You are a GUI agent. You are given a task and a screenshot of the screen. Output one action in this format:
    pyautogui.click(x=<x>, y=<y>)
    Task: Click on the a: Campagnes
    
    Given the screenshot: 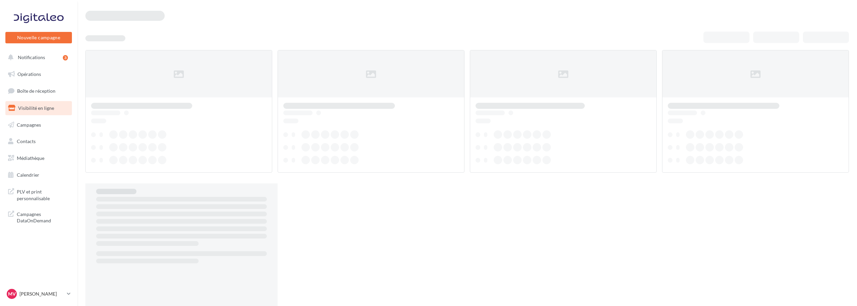 What is the action you would take?
    pyautogui.click(x=39, y=125)
    